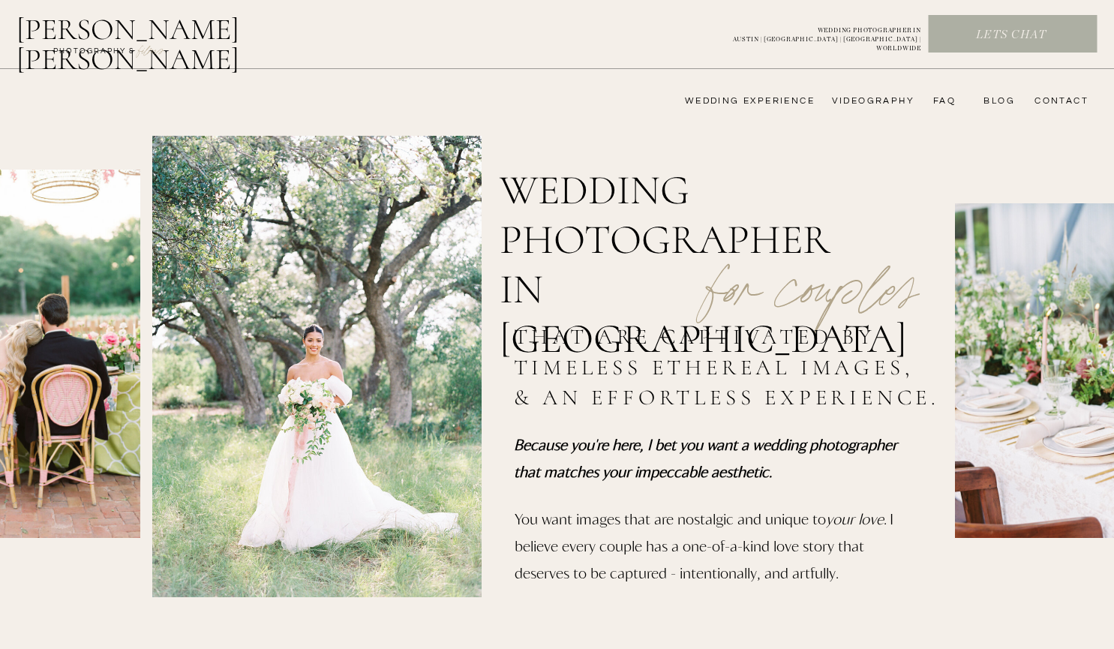 Image resolution: width=1114 pixels, height=649 pixels. What do you see at coordinates (94, 55) in the screenshot?
I see `h2: photography &` at bounding box center [94, 55].